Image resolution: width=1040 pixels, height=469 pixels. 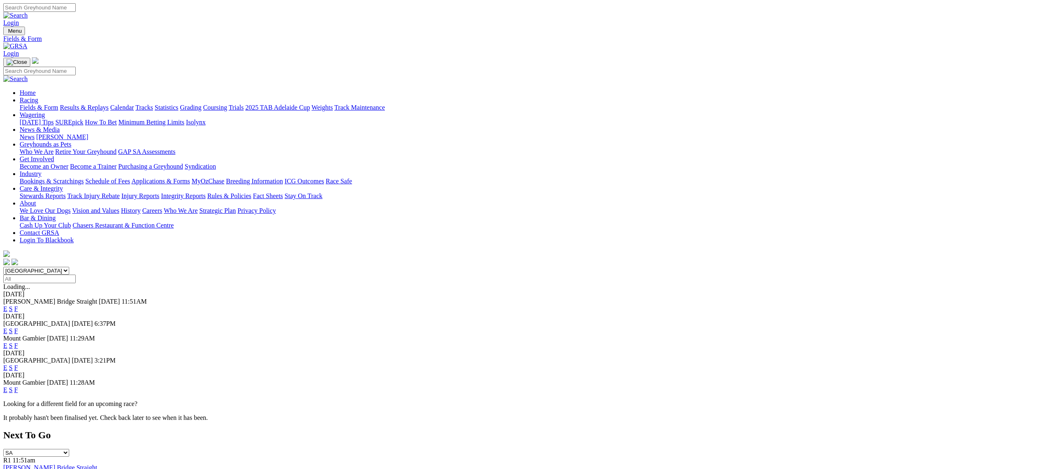 I want to click on a: Isolynx, so click(x=196, y=122).